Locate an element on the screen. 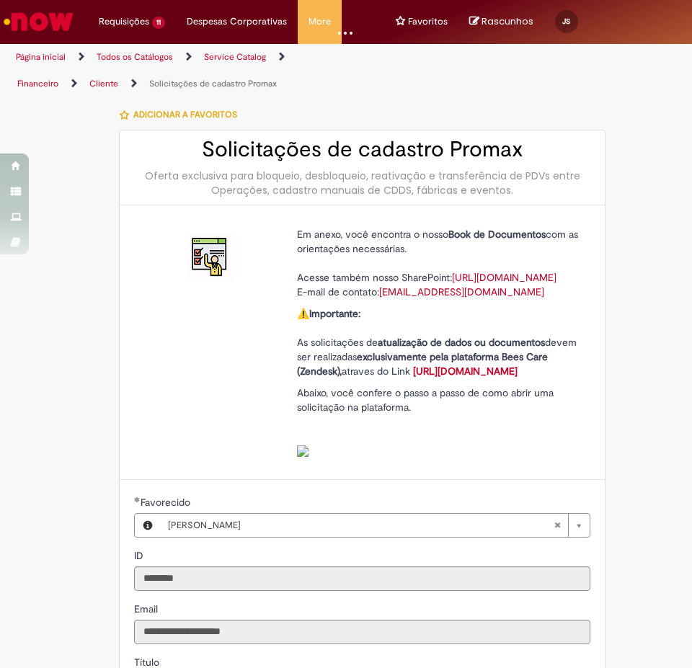 The height and width of the screenshot is (668, 692). a: Página inicial is located at coordinates (40, 57).